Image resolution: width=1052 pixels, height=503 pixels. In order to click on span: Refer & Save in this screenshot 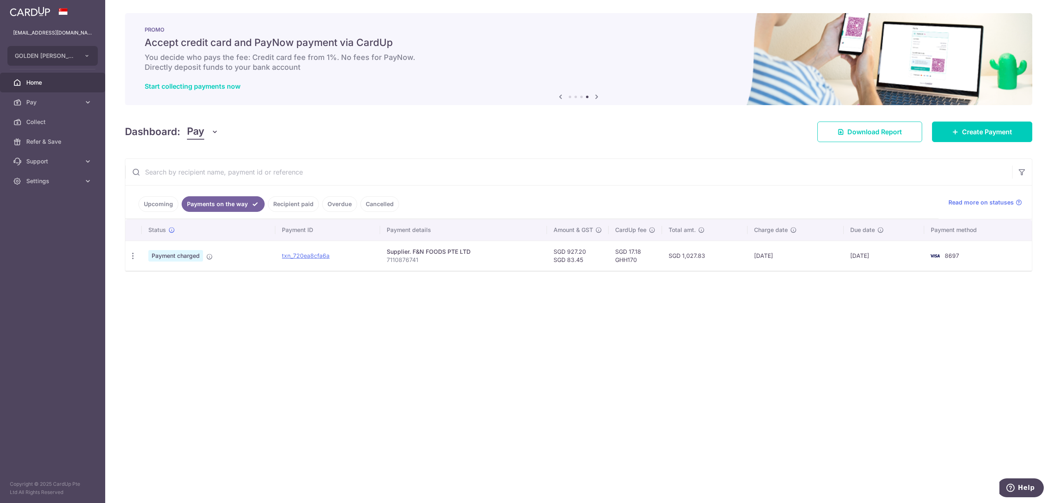, I will do `click(53, 142)`.